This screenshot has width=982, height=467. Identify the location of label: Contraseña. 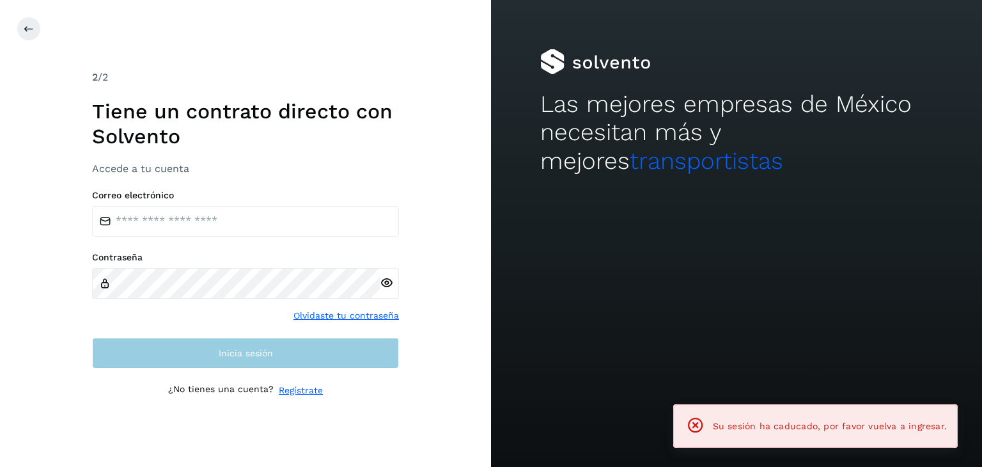
(246, 257).